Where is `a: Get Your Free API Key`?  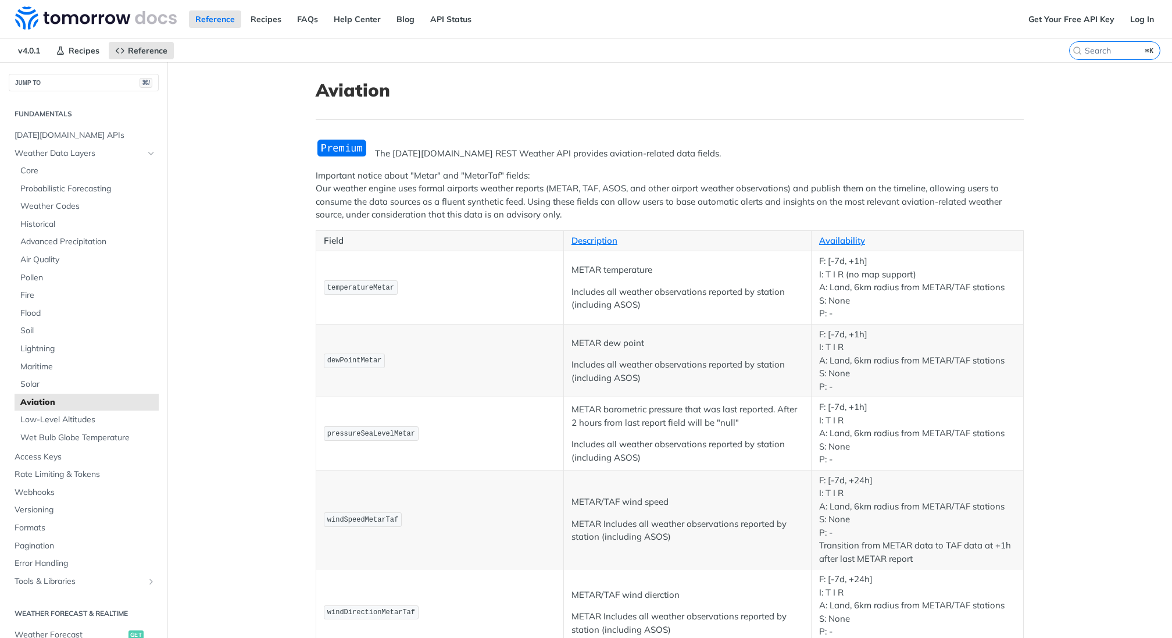 a: Get Your Free API Key is located at coordinates (1071, 19).